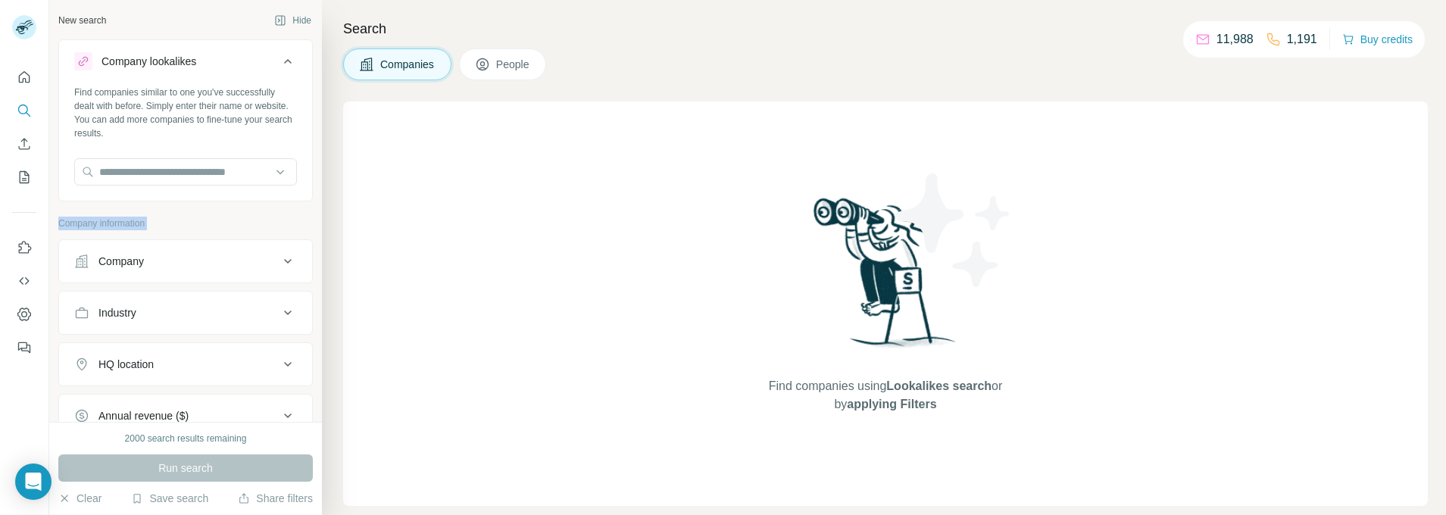 The width and height of the screenshot is (1446, 515). What do you see at coordinates (186, 224) in the screenshot?
I see `p: Company information` at bounding box center [186, 224].